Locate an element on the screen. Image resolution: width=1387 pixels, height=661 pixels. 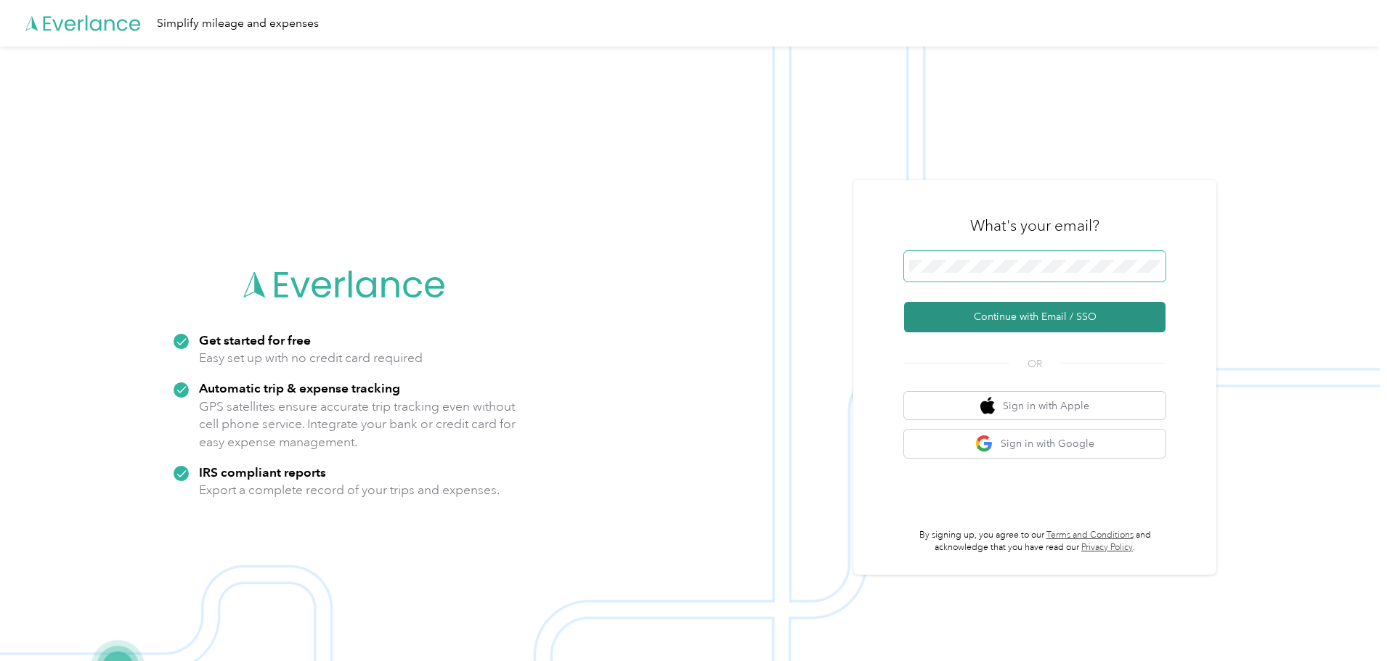
p: By signing up, you agree to our and acknowledge that you have read our . is located at coordinates (1035, 542).